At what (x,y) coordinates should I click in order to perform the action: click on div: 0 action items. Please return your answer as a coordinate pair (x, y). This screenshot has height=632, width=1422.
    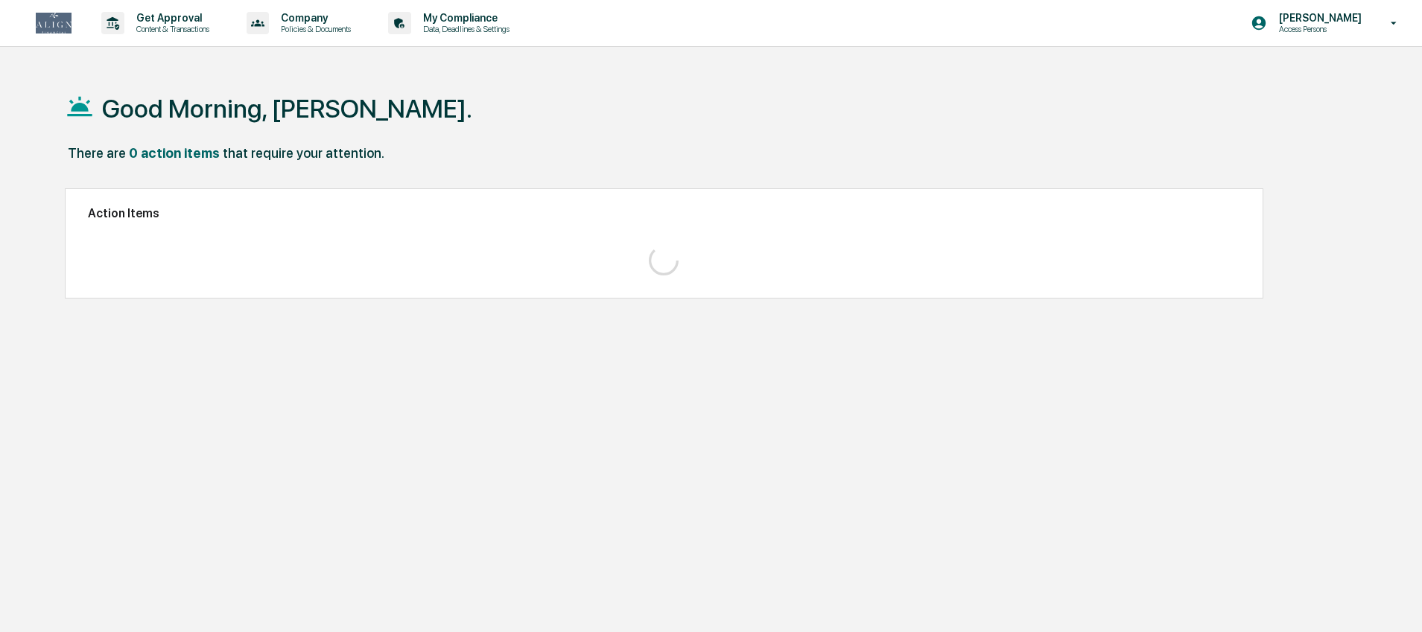
    Looking at the image, I should click on (174, 153).